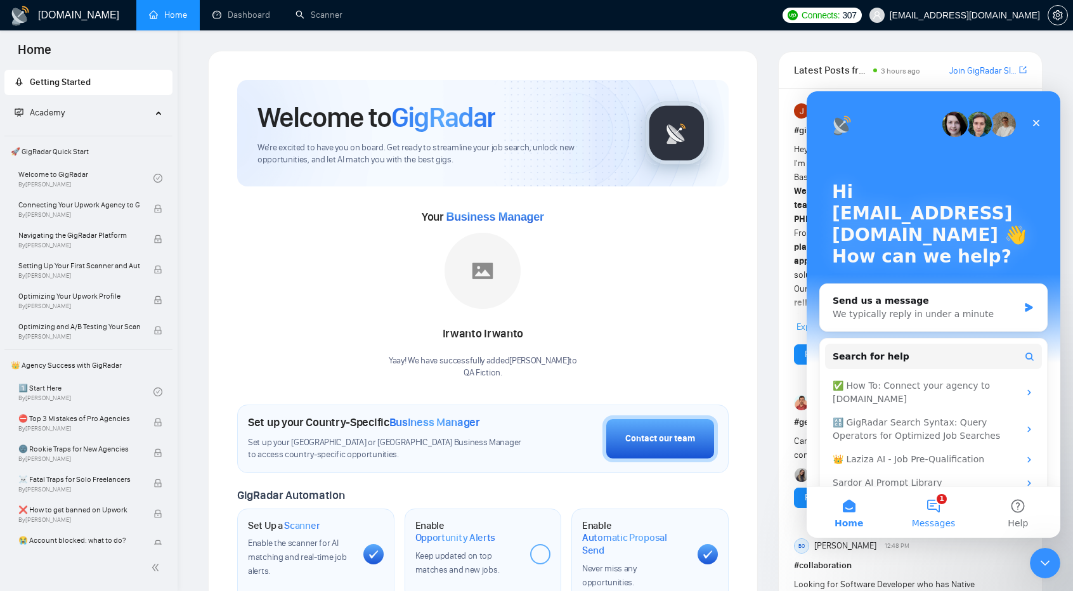 The height and width of the screenshot is (591, 1073). Describe the element at coordinates (126, 421) in the screenshot. I see `button: Messages` at that location.